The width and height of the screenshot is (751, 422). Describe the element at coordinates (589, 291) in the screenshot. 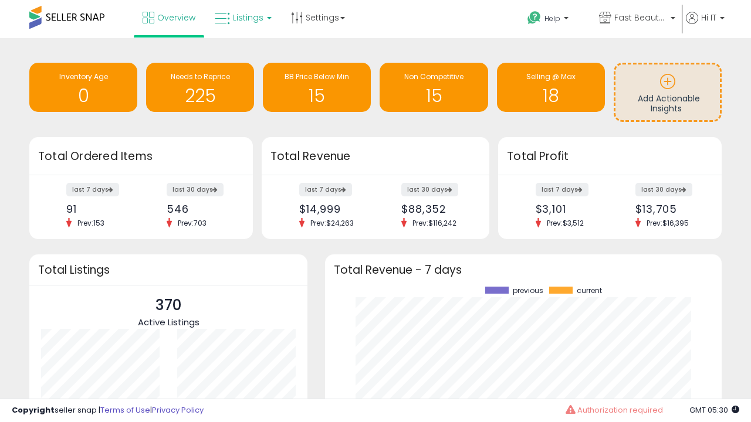

I see `span: current` at that location.